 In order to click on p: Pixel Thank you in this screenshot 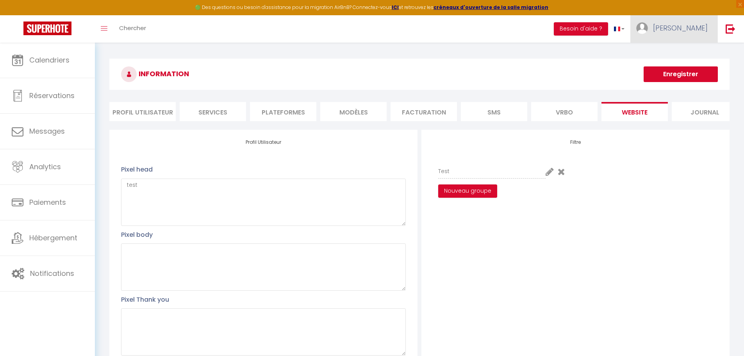, I will do `click(263, 299)`.